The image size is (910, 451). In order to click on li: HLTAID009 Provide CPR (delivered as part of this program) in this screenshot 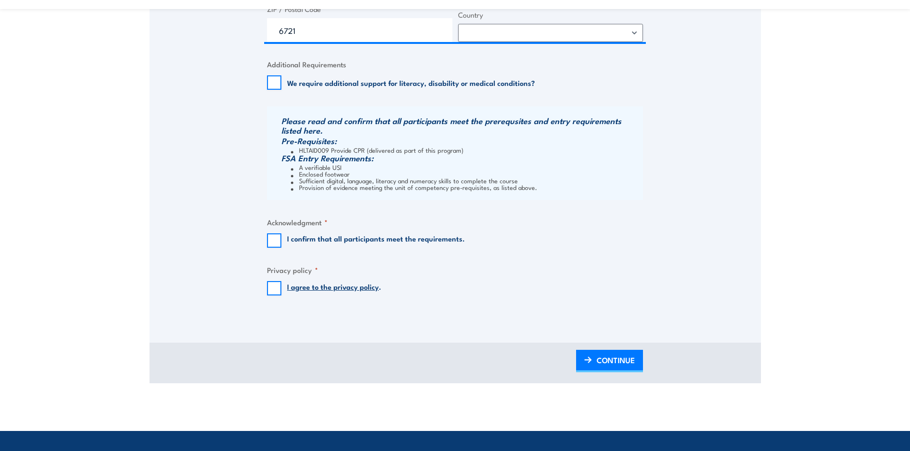, I will do `click(466, 150)`.